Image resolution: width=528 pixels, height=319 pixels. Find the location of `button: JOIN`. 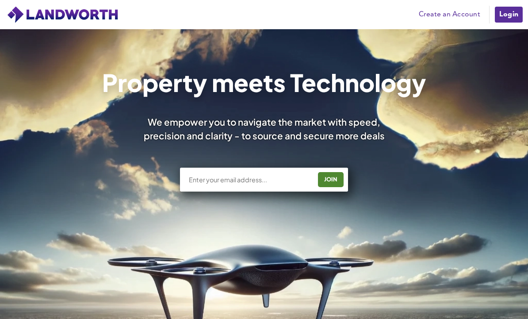

button: JOIN is located at coordinates (331, 180).